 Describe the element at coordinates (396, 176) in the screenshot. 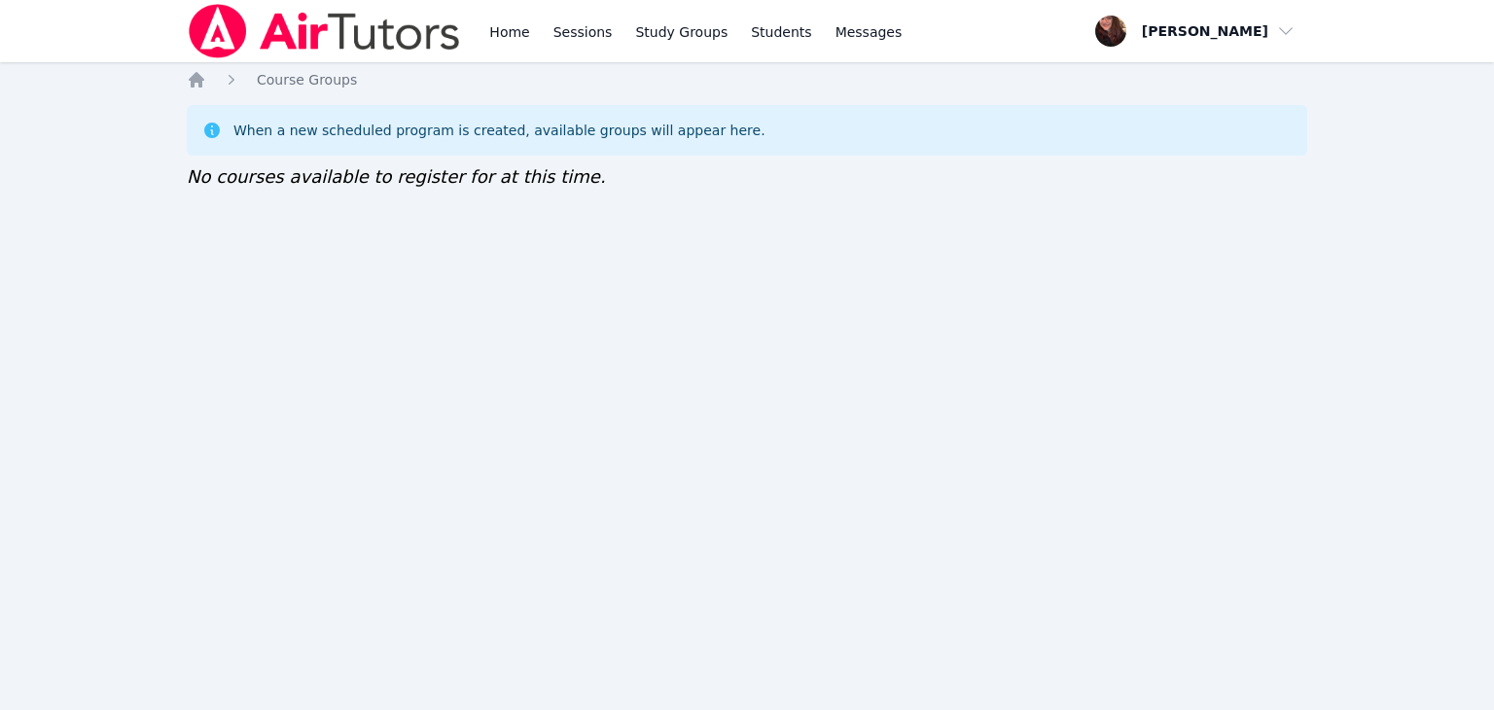

I see `span: No courses available to register for at this time.` at that location.